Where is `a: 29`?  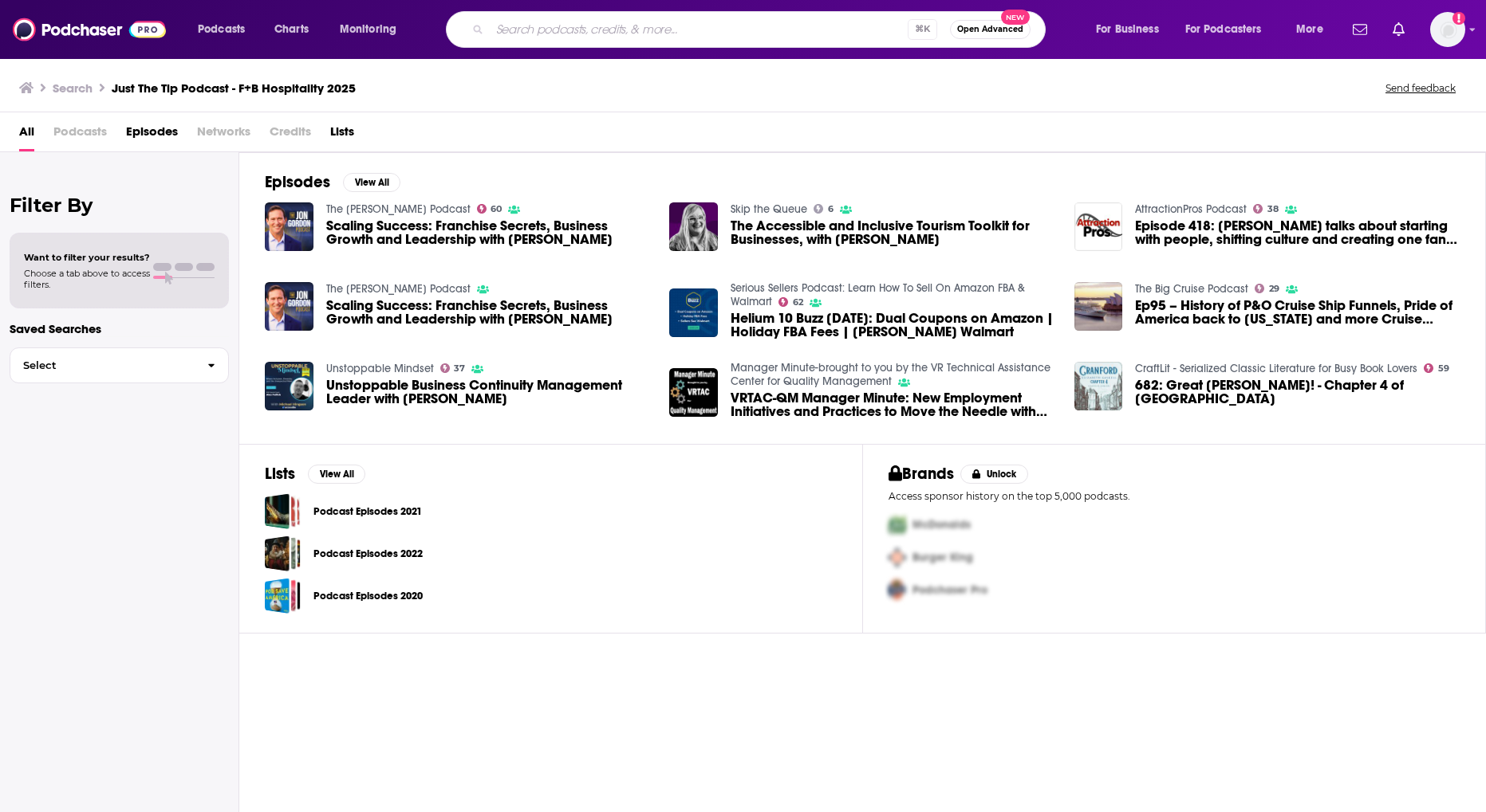
a: 29 is located at coordinates (1267, 289).